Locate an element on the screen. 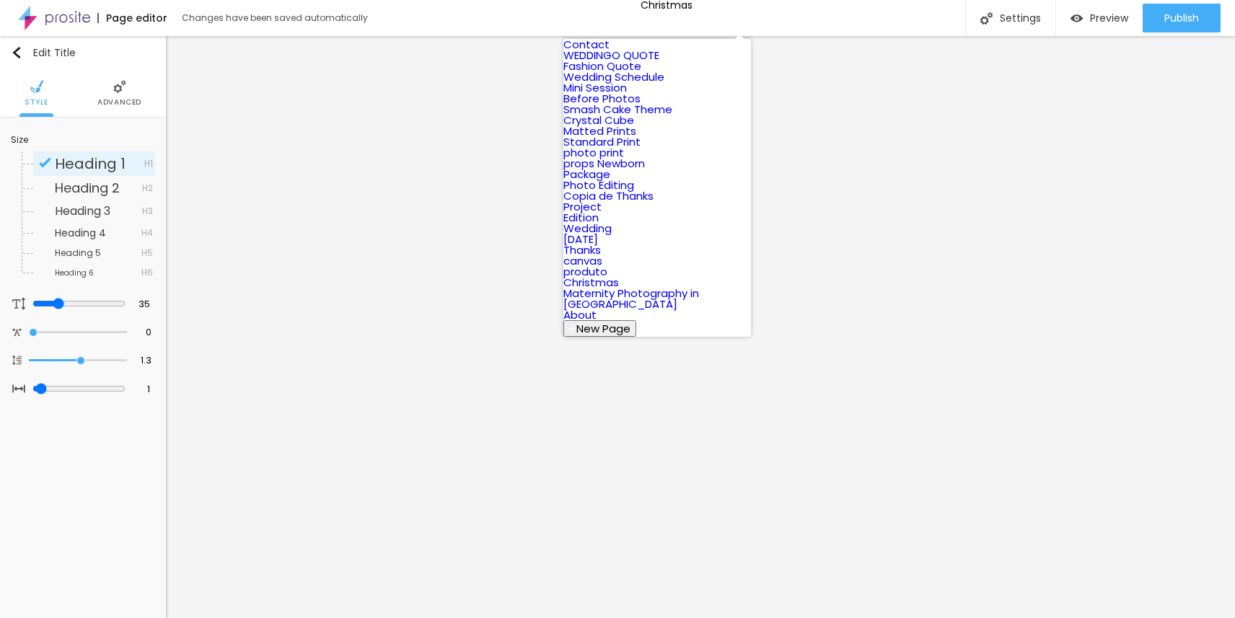 Image resolution: width=1235 pixels, height=618 pixels. span: H4 is located at coordinates (147, 233).